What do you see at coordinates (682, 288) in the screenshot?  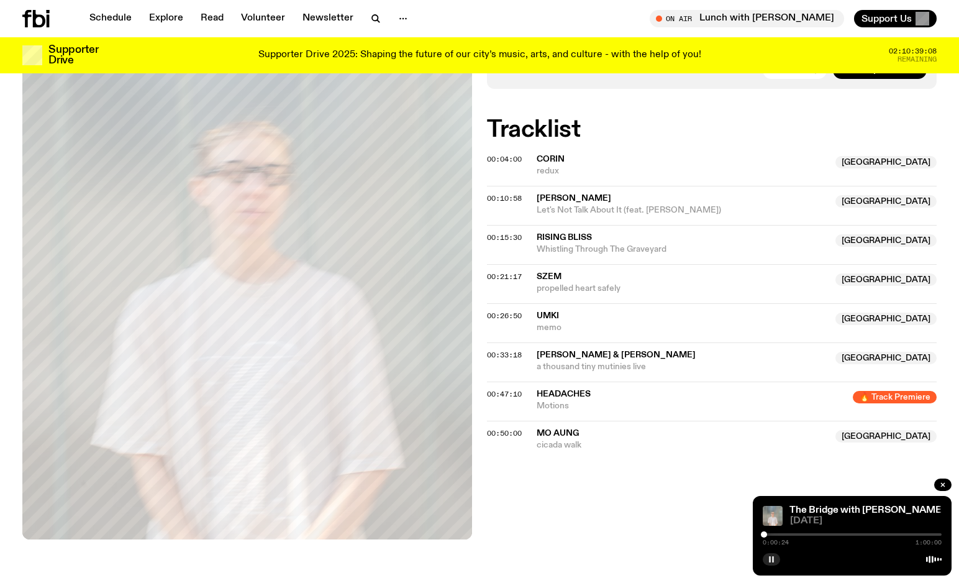 I see `span: propelled heart safely` at bounding box center [682, 288].